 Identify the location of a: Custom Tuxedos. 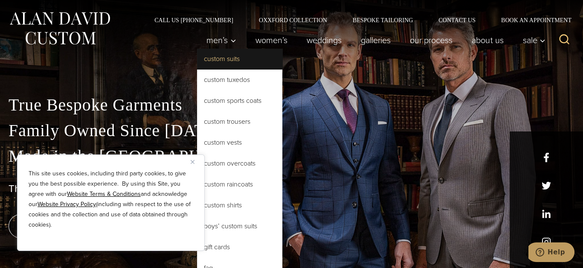
(240, 80).